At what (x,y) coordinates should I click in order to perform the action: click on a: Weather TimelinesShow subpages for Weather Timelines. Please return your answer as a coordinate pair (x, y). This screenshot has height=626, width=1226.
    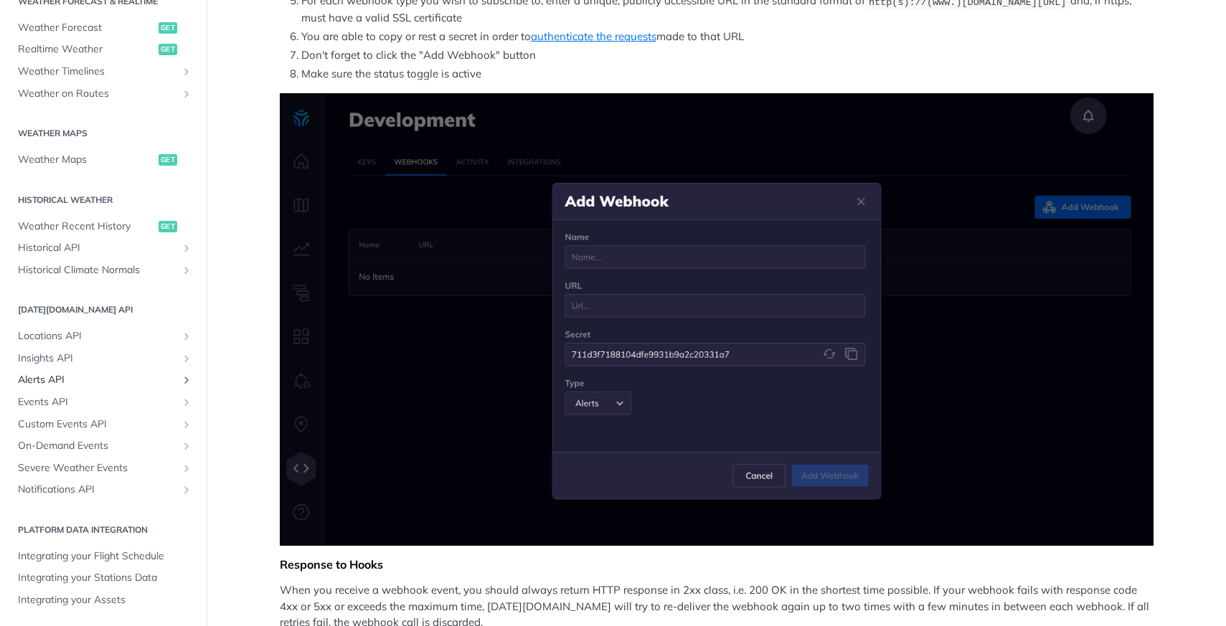
    Looking at the image, I should click on (103, 72).